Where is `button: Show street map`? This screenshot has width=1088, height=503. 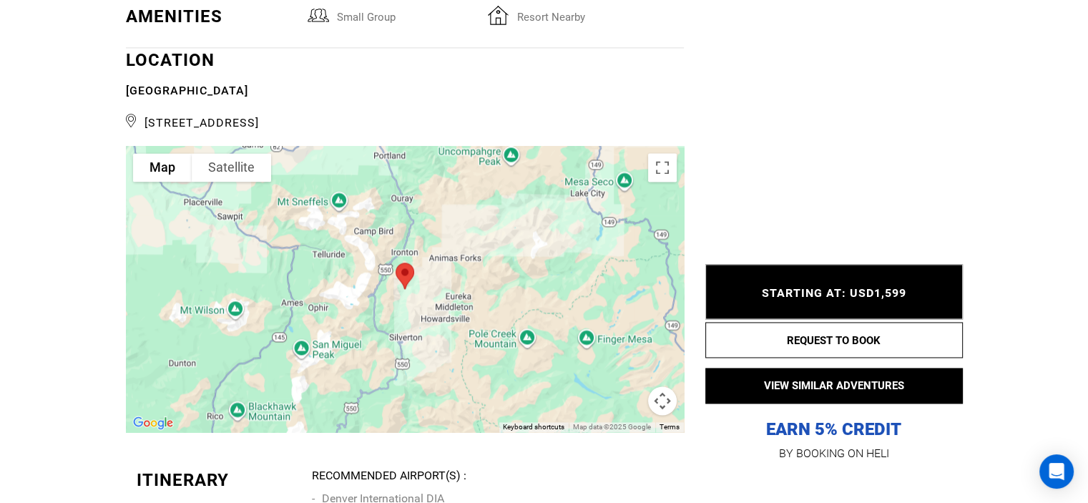 button: Show street map is located at coordinates (162, 167).